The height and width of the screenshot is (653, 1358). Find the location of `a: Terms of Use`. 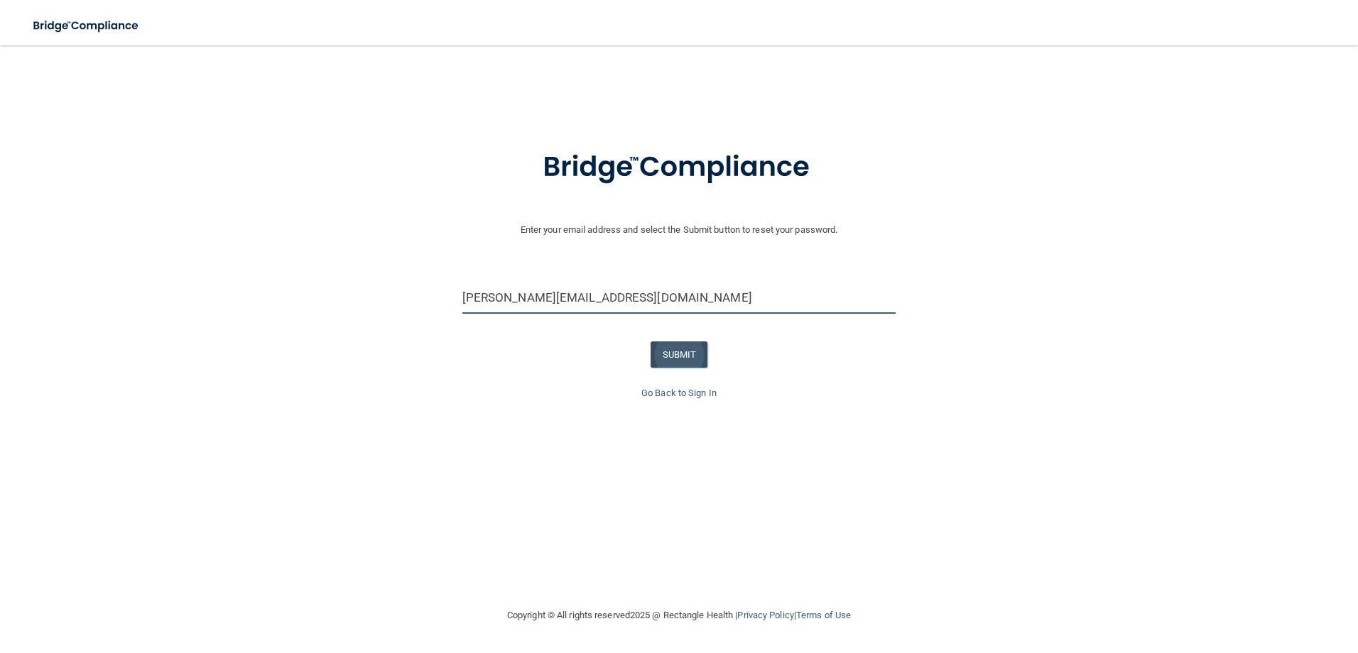

a: Terms of Use is located at coordinates (823, 615).